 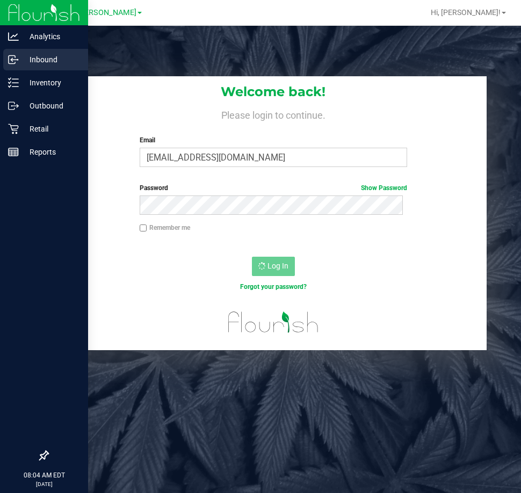 I want to click on h4: Please login to continue., so click(x=273, y=114).